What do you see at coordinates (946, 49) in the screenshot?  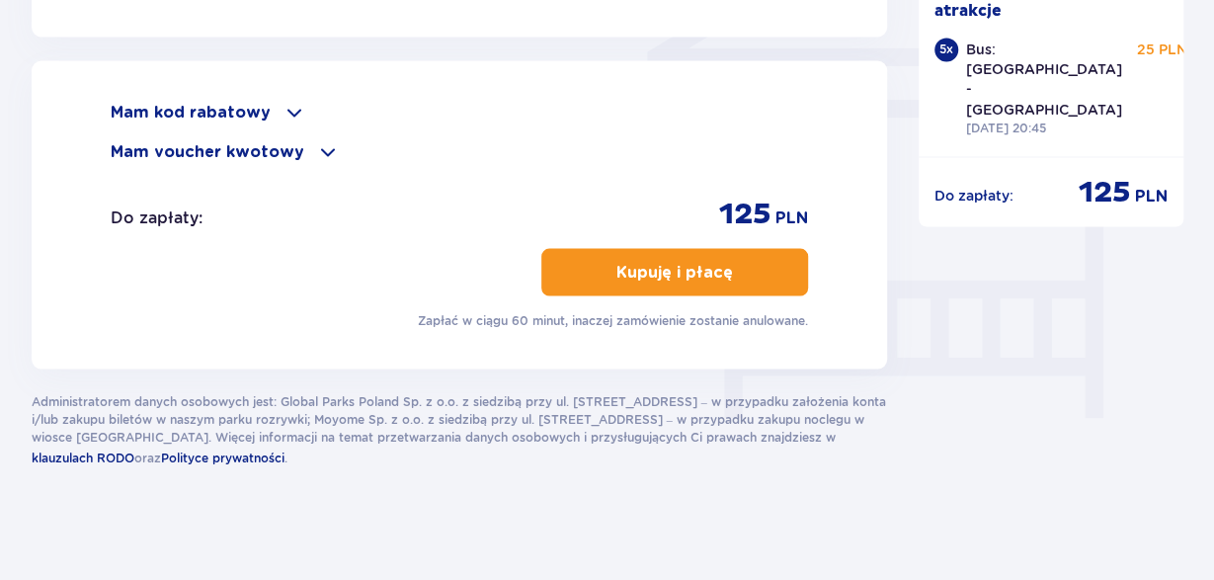 I see `div: 5 x` at bounding box center [946, 49].